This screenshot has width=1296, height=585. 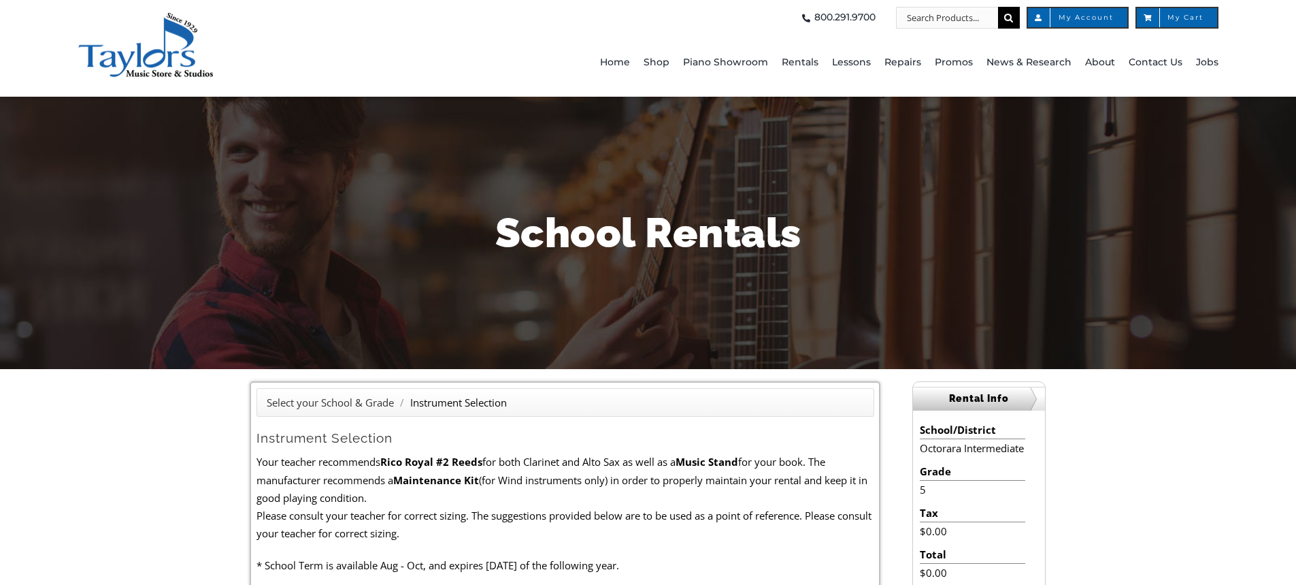 I want to click on strong: Music Stand, so click(x=707, y=461).